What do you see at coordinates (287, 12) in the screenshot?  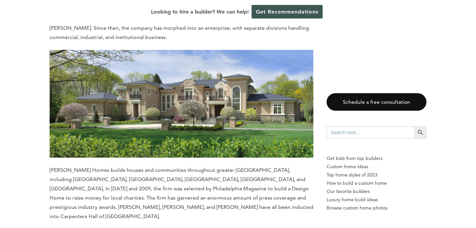 I see `a: Get Recommendations` at bounding box center [287, 12].